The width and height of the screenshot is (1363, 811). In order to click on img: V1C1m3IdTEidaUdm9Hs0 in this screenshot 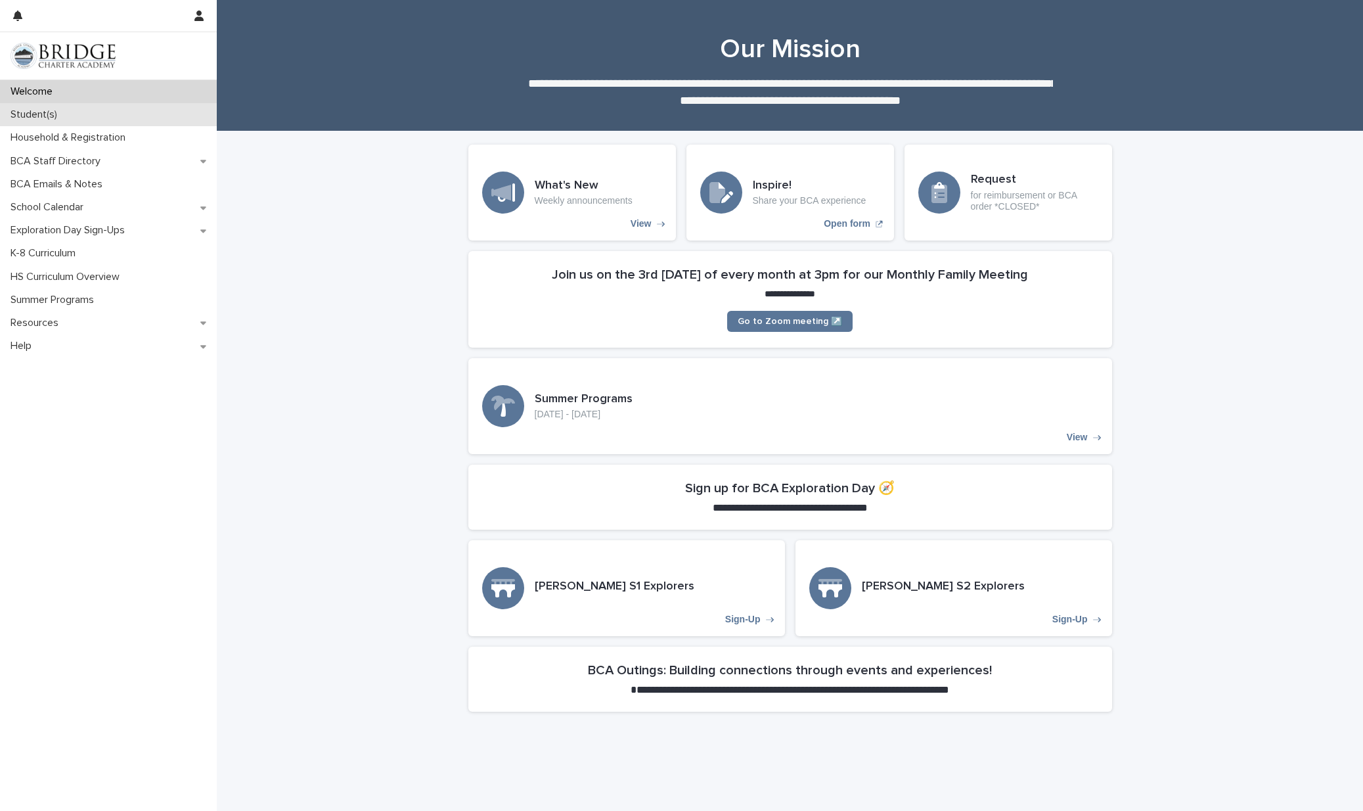, I will do `click(63, 56)`.